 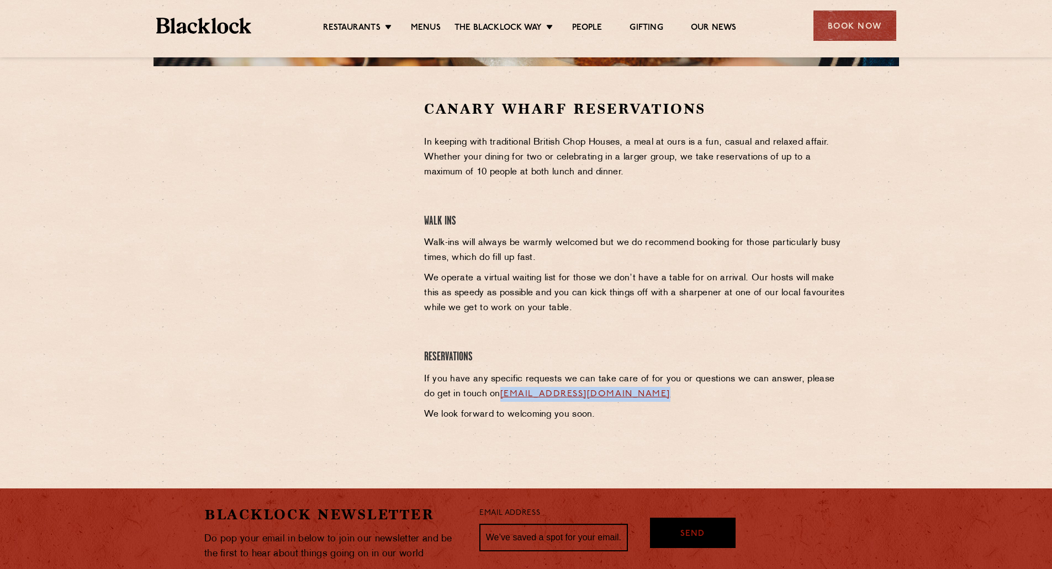 I want to click on input: We’ve saved a spot for your email..., so click(x=553, y=538).